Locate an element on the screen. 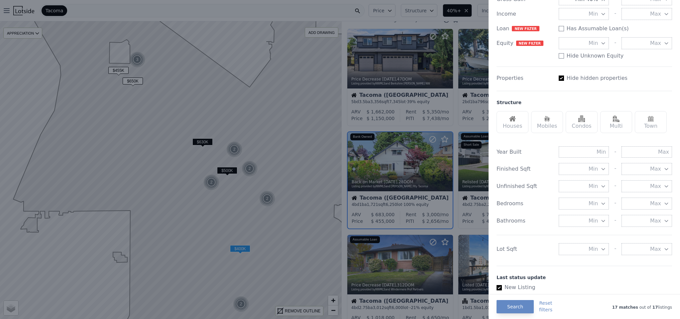  button: Search is located at coordinates (515, 307).